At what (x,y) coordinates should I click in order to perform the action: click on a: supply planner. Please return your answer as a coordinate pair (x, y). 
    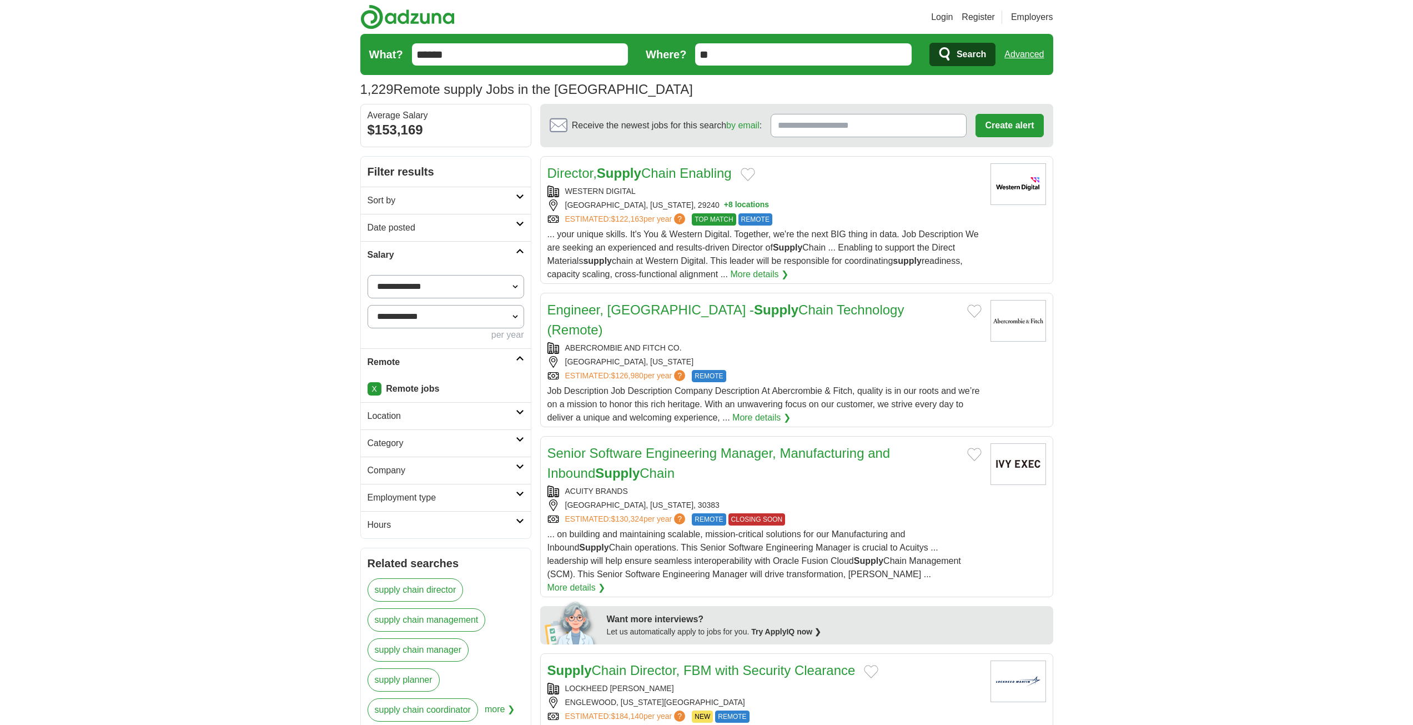
    Looking at the image, I should click on (404, 680).